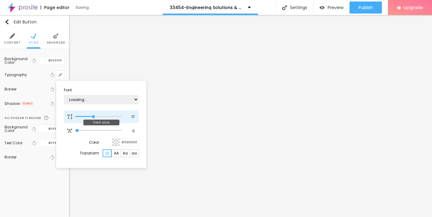  I want to click on span: aa, so click(134, 153).